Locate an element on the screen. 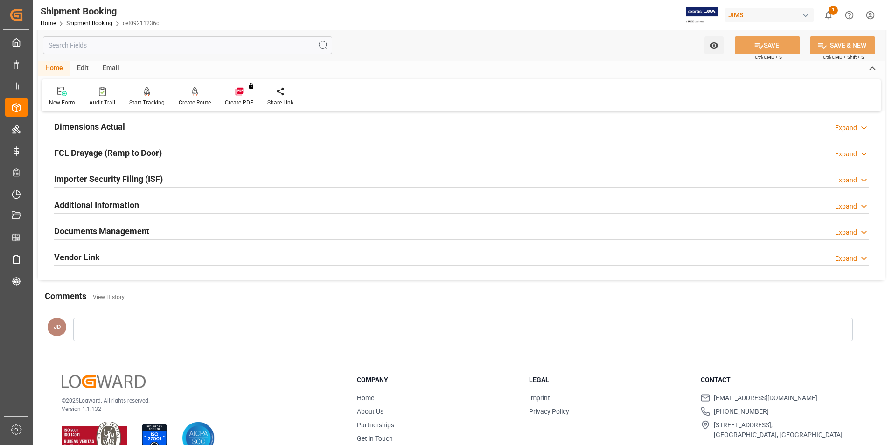 This screenshot has width=892, height=445. h3: Legal is located at coordinates (609, 380).